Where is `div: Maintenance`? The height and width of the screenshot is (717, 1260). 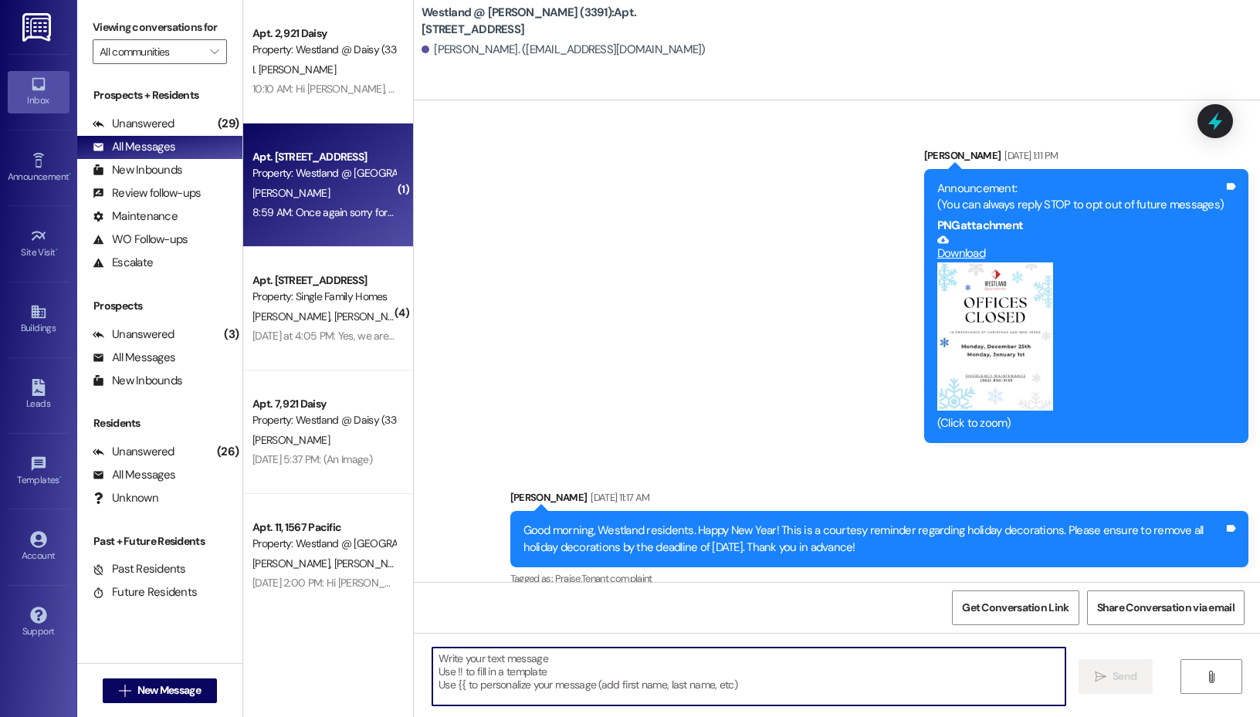
div: Maintenance is located at coordinates (135, 216).